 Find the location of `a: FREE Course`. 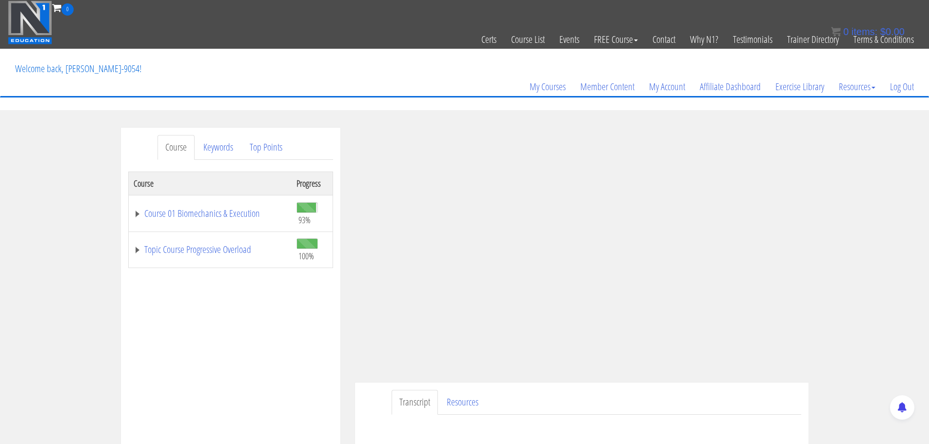

a: FREE Course is located at coordinates (616, 39).